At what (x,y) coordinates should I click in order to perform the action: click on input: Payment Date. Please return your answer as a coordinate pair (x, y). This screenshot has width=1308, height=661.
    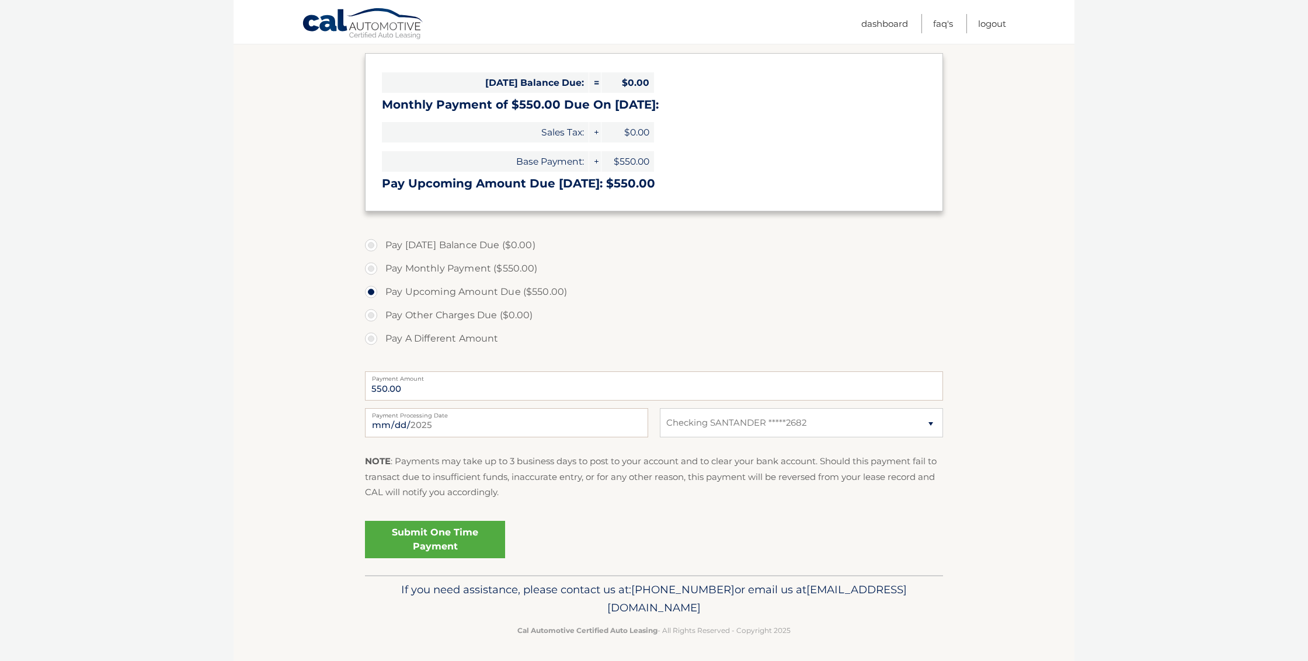
    Looking at the image, I should click on (506, 423).